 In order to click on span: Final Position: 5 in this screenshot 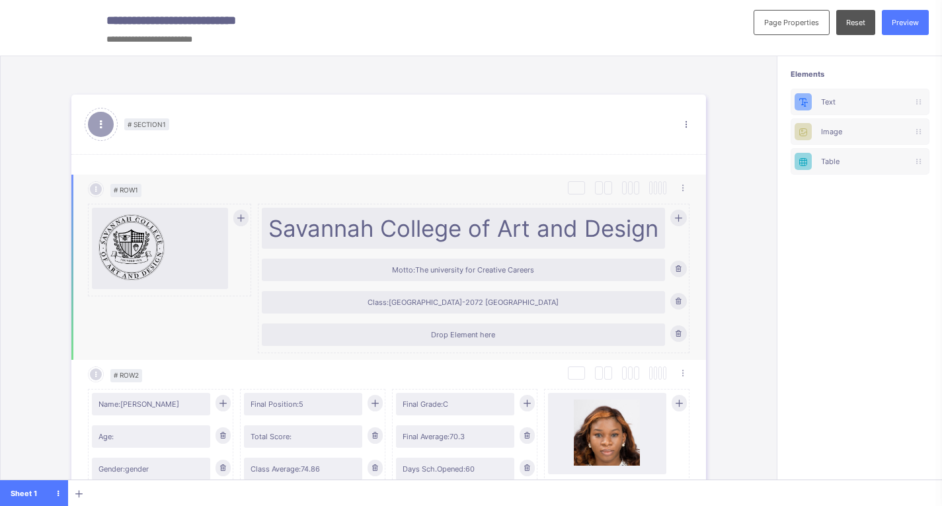, I will do `click(304, 404)`.